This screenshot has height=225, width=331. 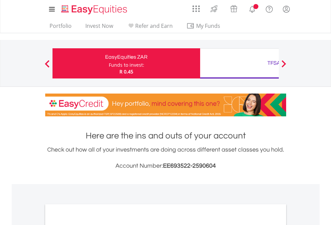 I want to click on div: Funds to invest:, so click(x=127, y=65).